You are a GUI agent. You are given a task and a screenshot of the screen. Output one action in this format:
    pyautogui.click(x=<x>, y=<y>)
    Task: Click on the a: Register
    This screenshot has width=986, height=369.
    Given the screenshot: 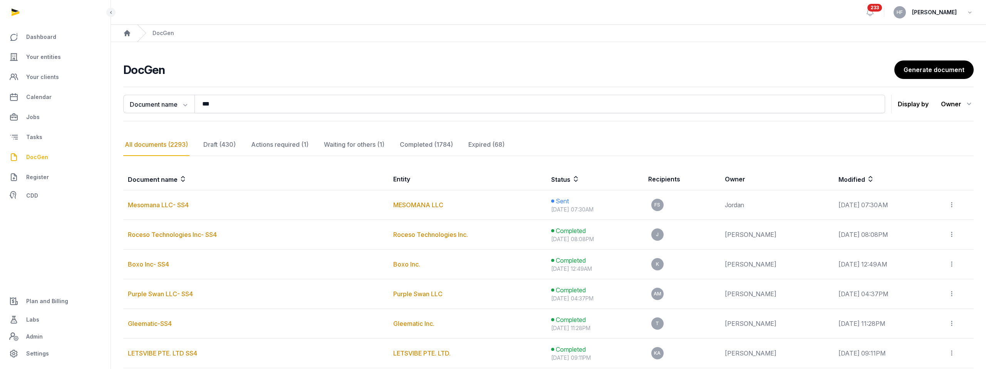 What is the action you would take?
    pyautogui.click(x=55, y=177)
    